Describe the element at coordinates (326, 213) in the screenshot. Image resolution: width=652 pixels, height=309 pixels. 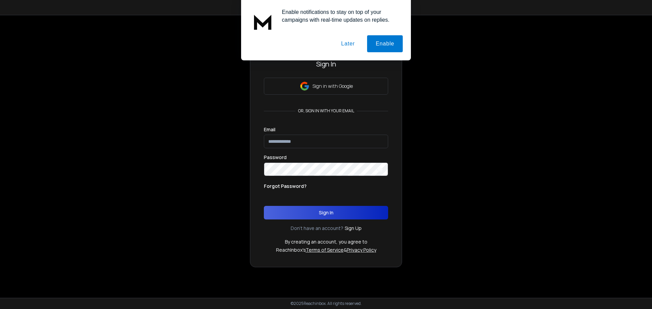
I see `button: Sign In` at that location.